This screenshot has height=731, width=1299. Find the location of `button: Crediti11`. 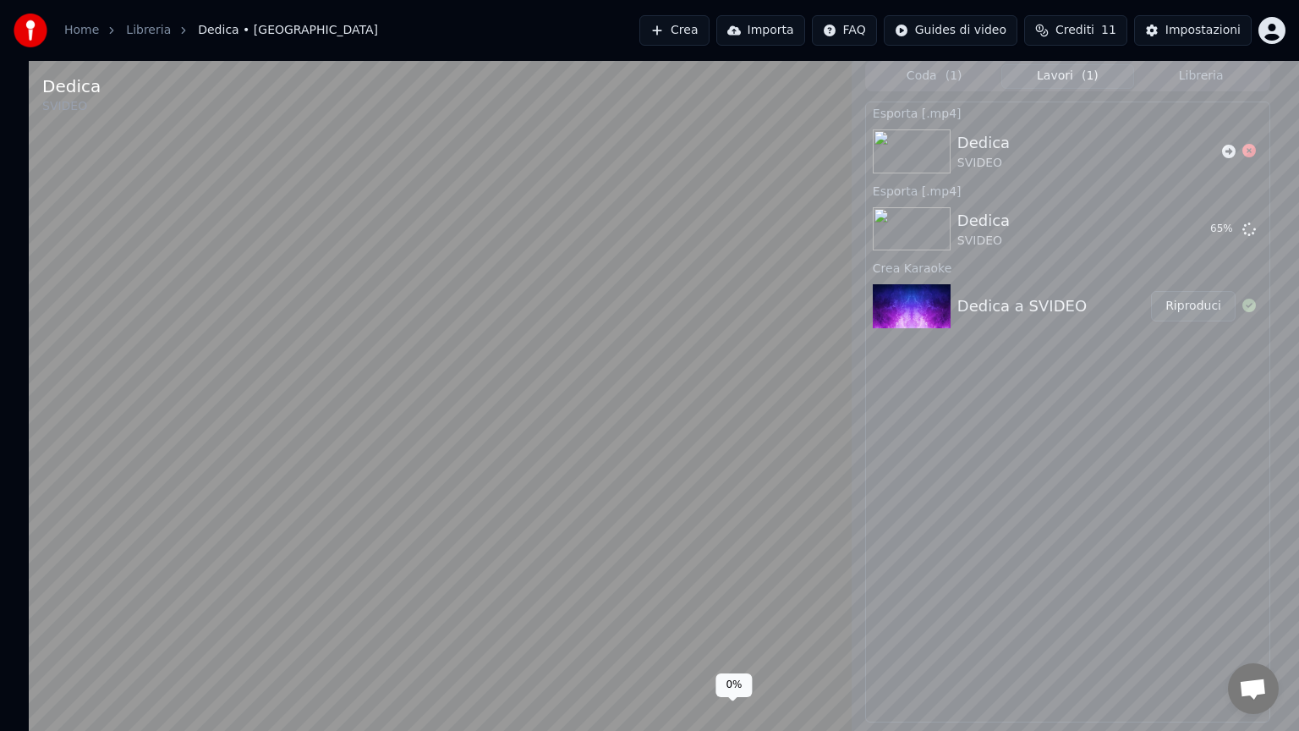

button: Crediti11 is located at coordinates (1076, 30).